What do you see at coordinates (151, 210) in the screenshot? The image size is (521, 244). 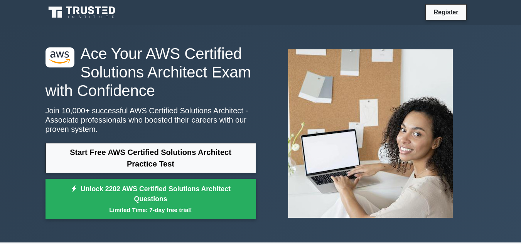 I see `small: Limited Time: 7-day free trial!` at bounding box center [151, 210].